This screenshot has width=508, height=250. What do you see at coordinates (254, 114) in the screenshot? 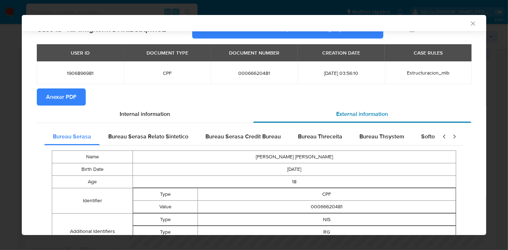
I see `div: Detailed info` at bounding box center [254, 114].